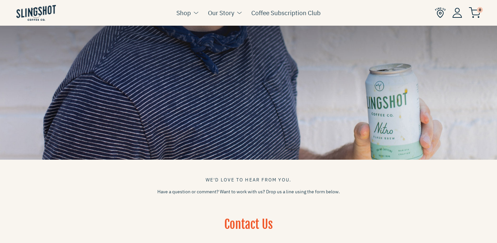 The height and width of the screenshot is (243, 497). Describe the element at coordinates (249, 179) in the screenshot. I see `div: We'd love to hear from you.` at that location.